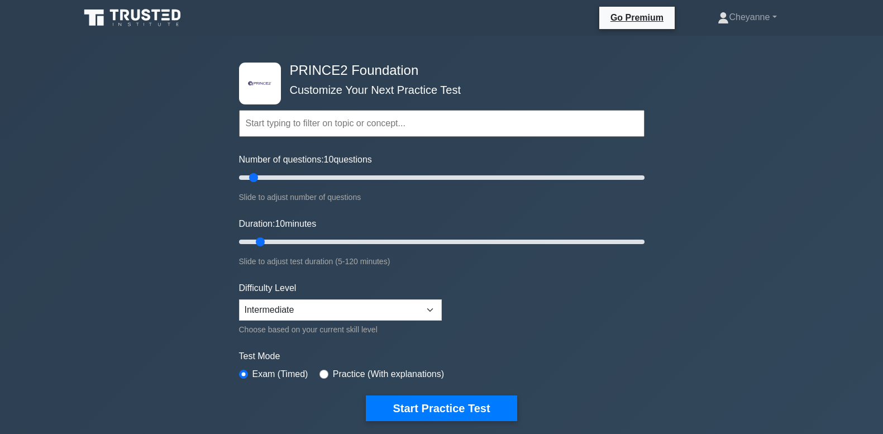  I want to click on div: Choose based on your current skill level, so click(340, 329).